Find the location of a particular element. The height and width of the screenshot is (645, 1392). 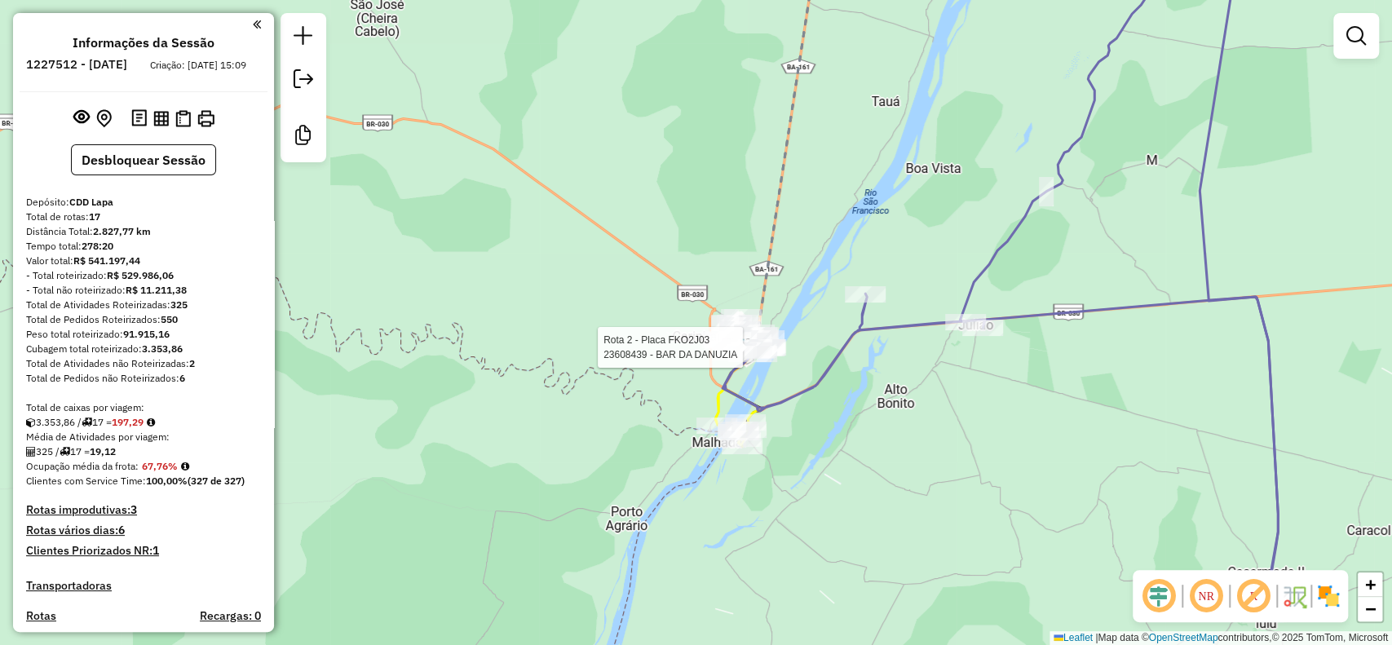

img: Exibir/Ocultar setores is located at coordinates (1328, 596).